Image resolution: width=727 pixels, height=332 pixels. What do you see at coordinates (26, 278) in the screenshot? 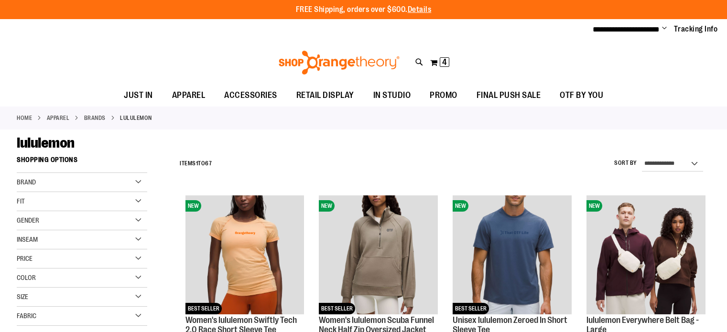
I see `span: Color` at bounding box center [26, 278].